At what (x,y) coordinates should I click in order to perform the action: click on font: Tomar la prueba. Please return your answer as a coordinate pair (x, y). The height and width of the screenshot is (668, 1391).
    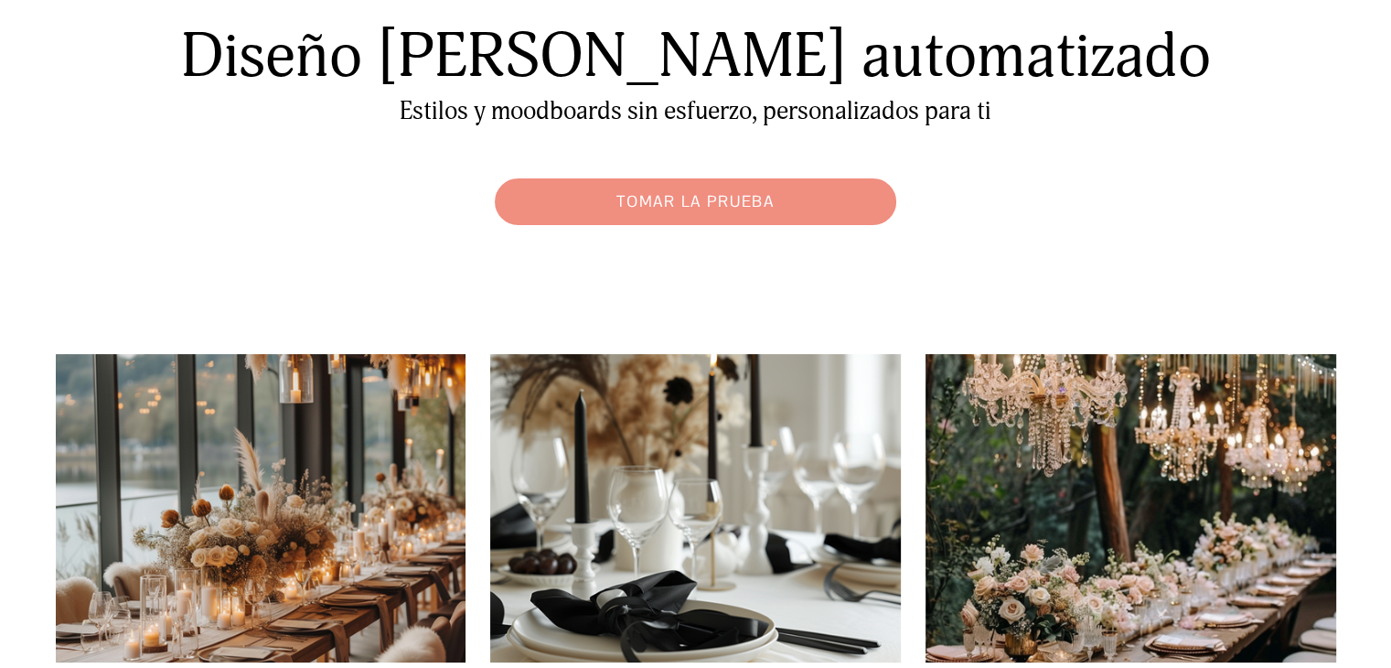
    Looking at the image, I should click on (695, 201).